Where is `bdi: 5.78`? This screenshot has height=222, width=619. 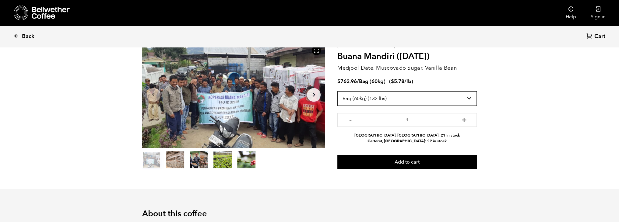
bdi: 5.78 is located at coordinates (398, 81).